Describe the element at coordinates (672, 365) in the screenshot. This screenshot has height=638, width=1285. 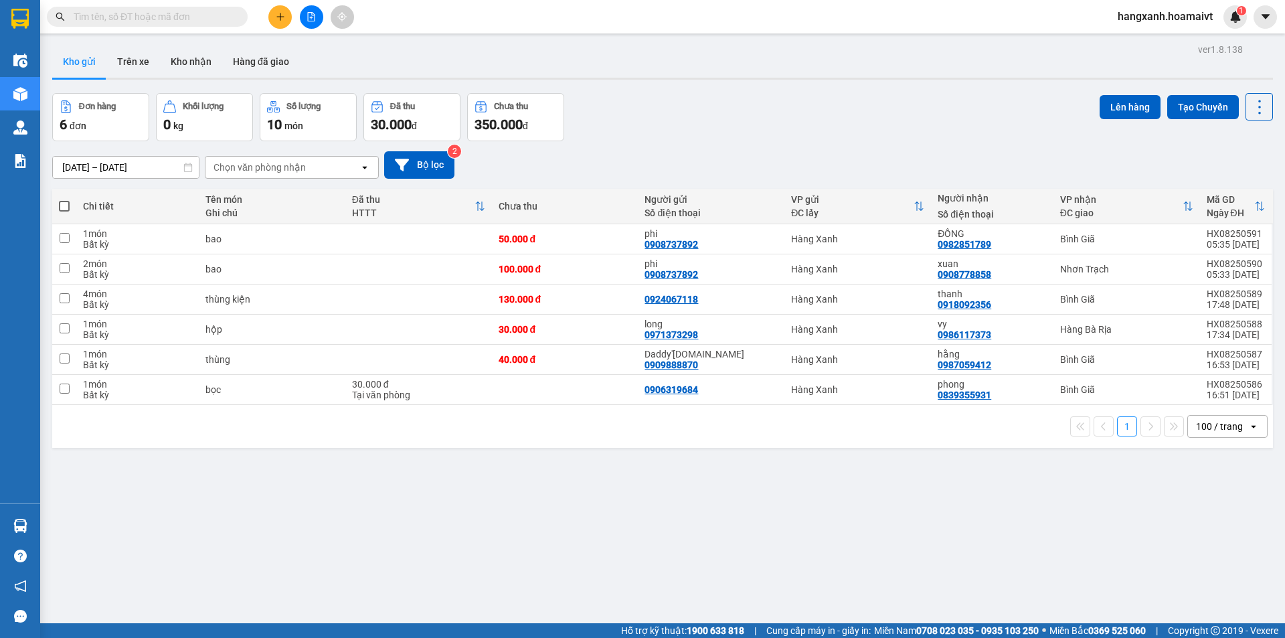
I see `div: 0909888870` at that location.